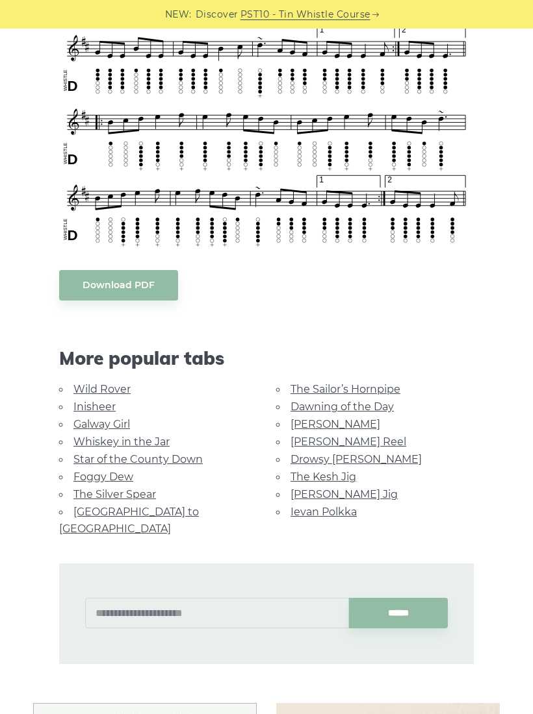  I want to click on a: Ievan Polkka, so click(323, 512).